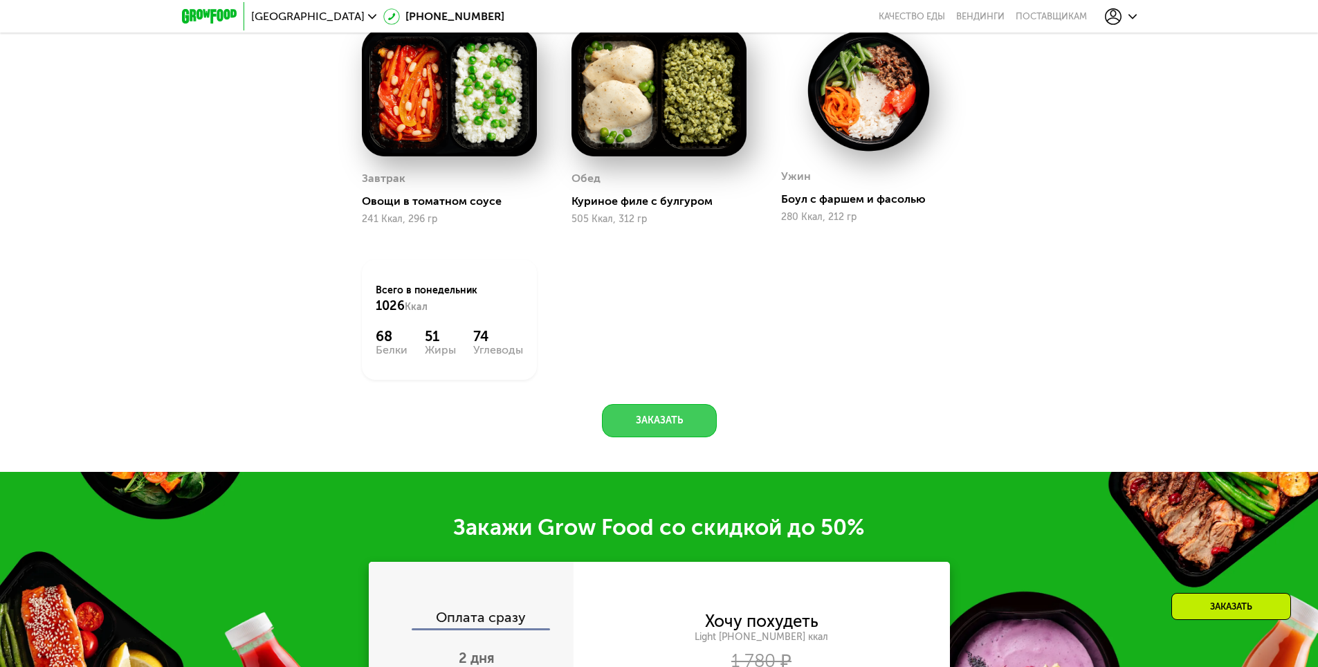 This screenshot has height=667, width=1318. What do you see at coordinates (868, 217) in the screenshot?
I see `div: 280 Ккал, 212 гр` at bounding box center [868, 217].